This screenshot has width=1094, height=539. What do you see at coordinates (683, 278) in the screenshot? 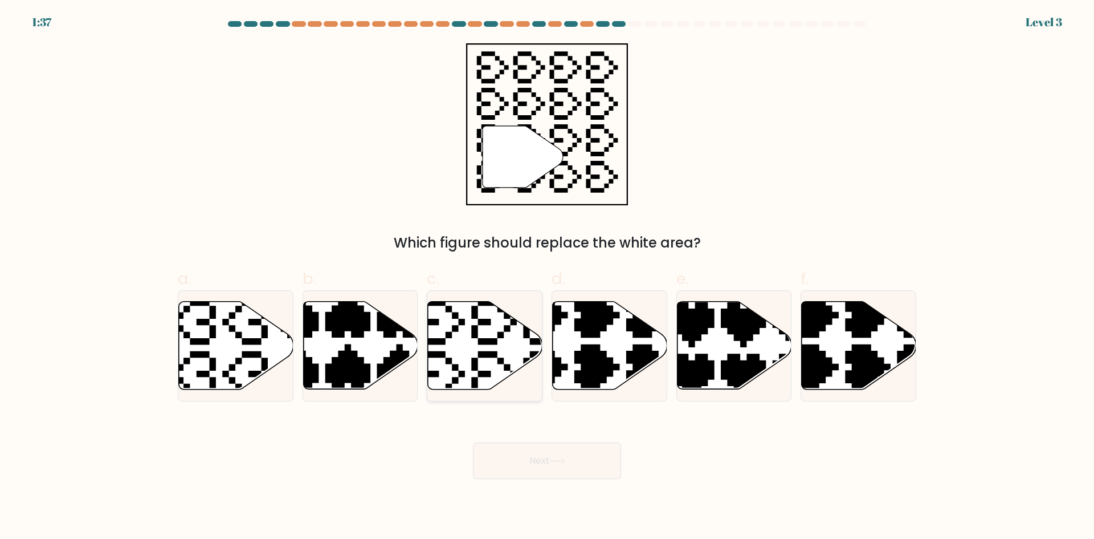
I see `span: e.` at bounding box center [683, 278].